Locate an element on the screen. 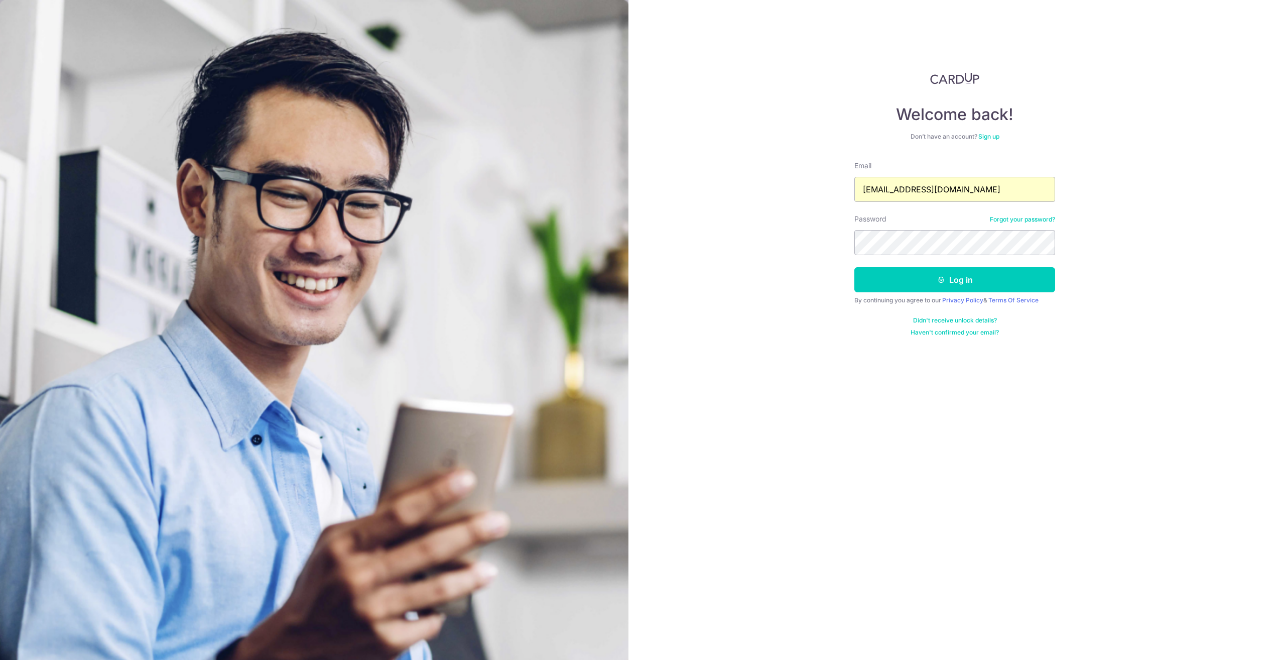  a: Haven't confirmed your email? is located at coordinates (955, 332).